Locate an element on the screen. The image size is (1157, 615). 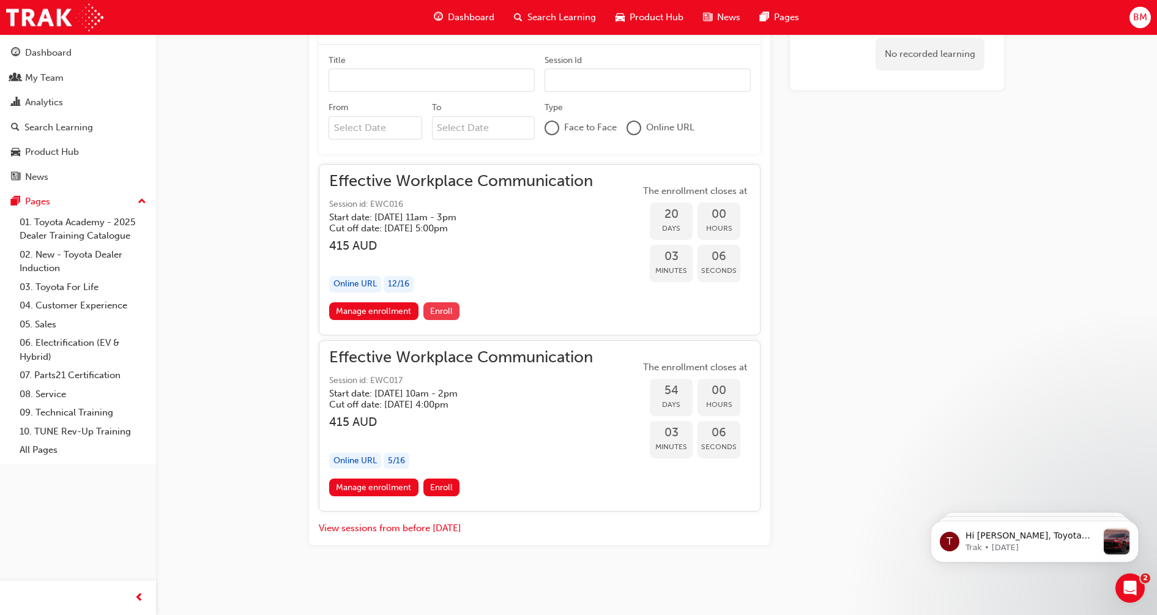
a: 01. Toyota Academy - 2025 Dealer Training Catalogue is located at coordinates (83, 229).